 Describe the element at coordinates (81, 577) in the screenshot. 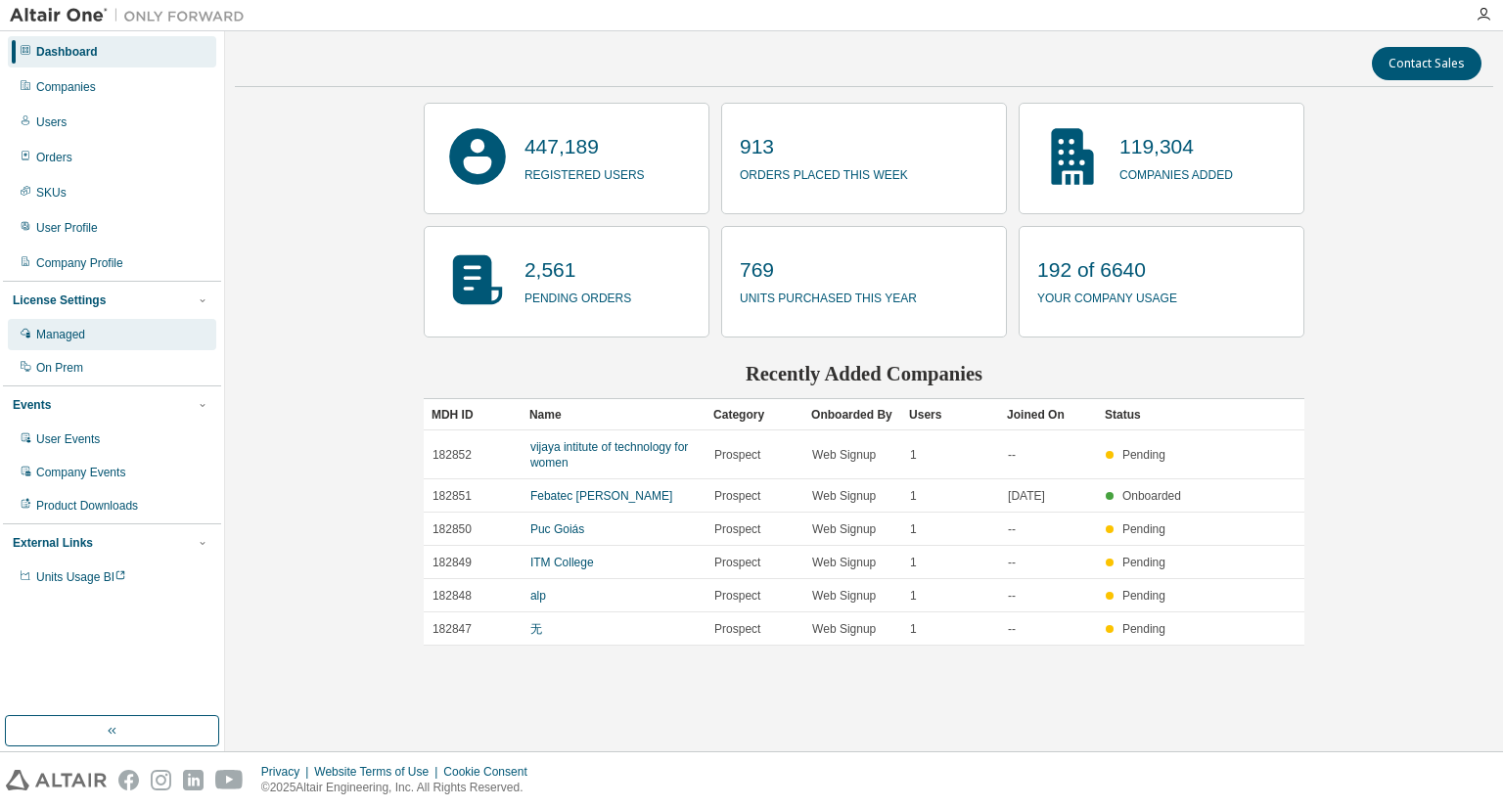

I see `span: Units Usage BI` at that location.